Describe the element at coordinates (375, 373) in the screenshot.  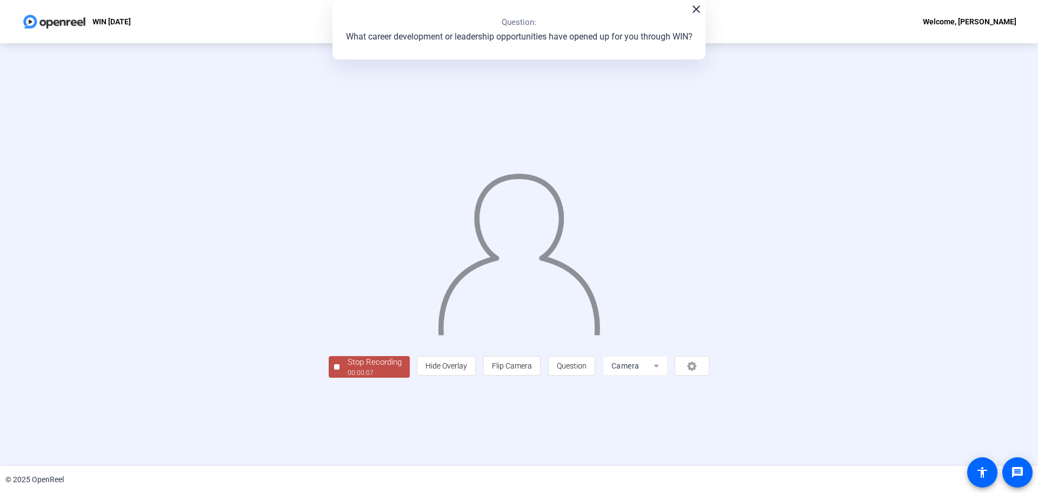
I see `div: 00:00:07` at that location.